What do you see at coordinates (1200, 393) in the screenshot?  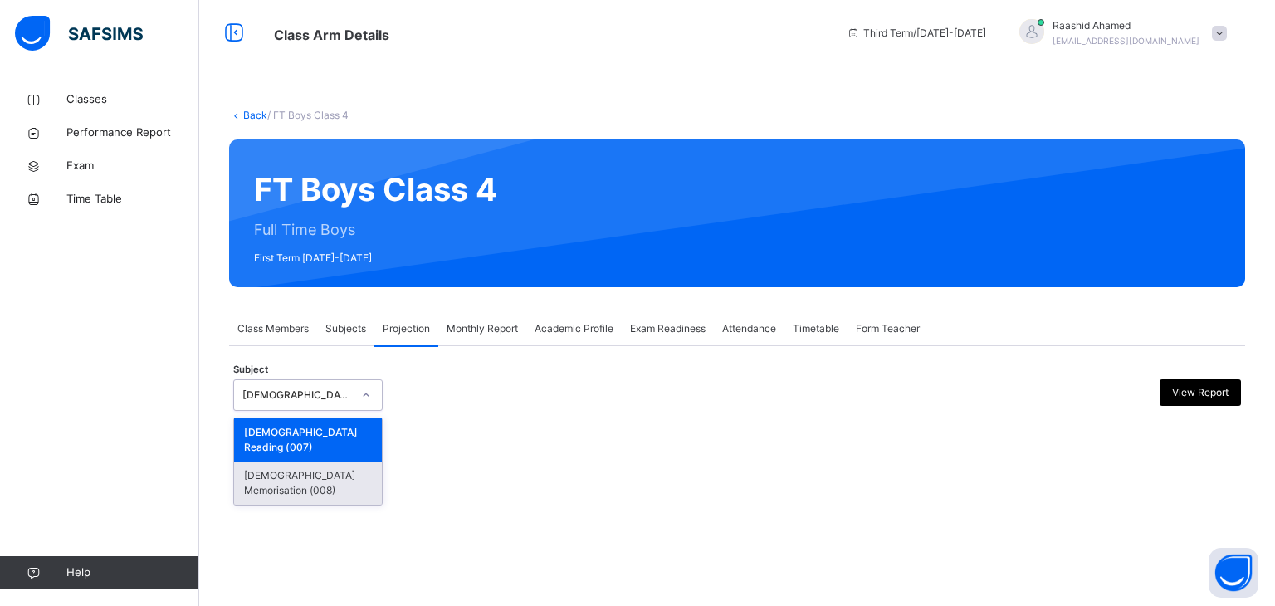 I see `span: View Report` at bounding box center [1200, 393].